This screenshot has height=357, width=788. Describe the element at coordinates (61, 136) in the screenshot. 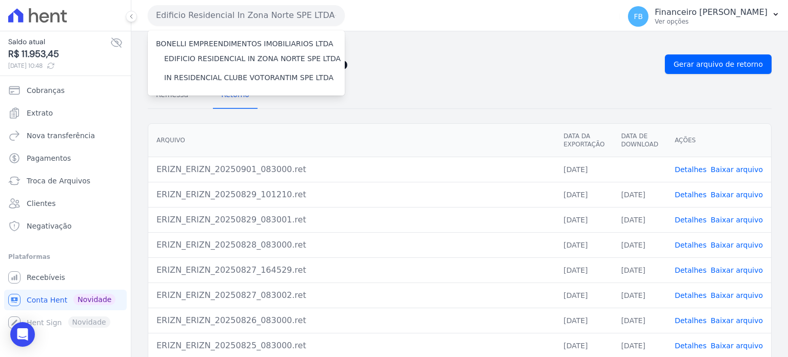

I see `span: Nova transferência` at that location.